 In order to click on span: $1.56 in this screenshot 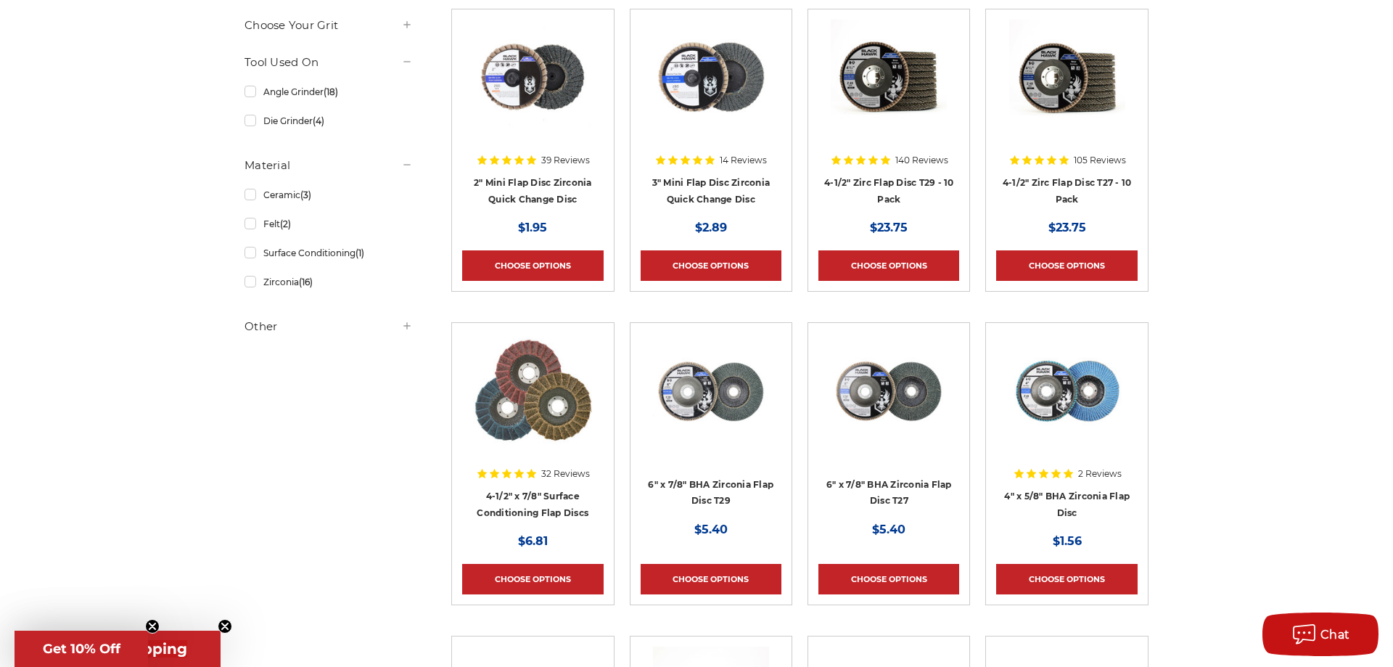, I will do `click(1067, 541)`.